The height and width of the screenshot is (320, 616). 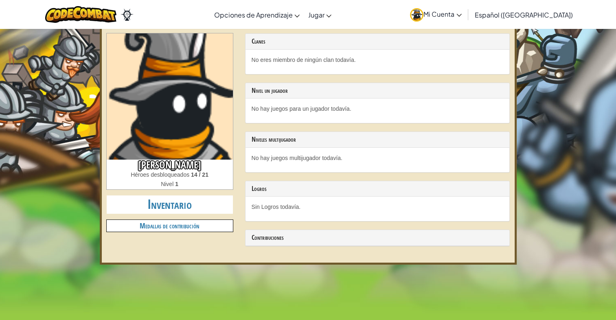 What do you see at coordinates (417, 15) in the screenshot?
I see `img: avatar` at bounding box center [417, 15].